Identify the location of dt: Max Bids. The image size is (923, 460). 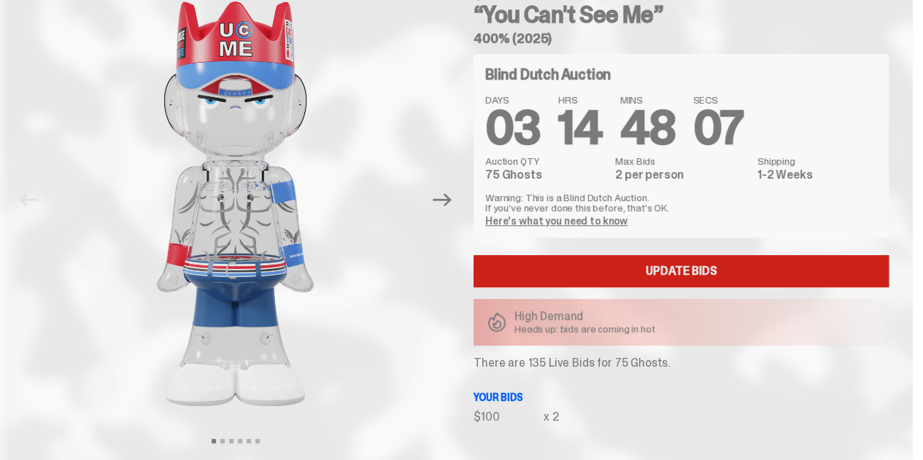
(681, 161).